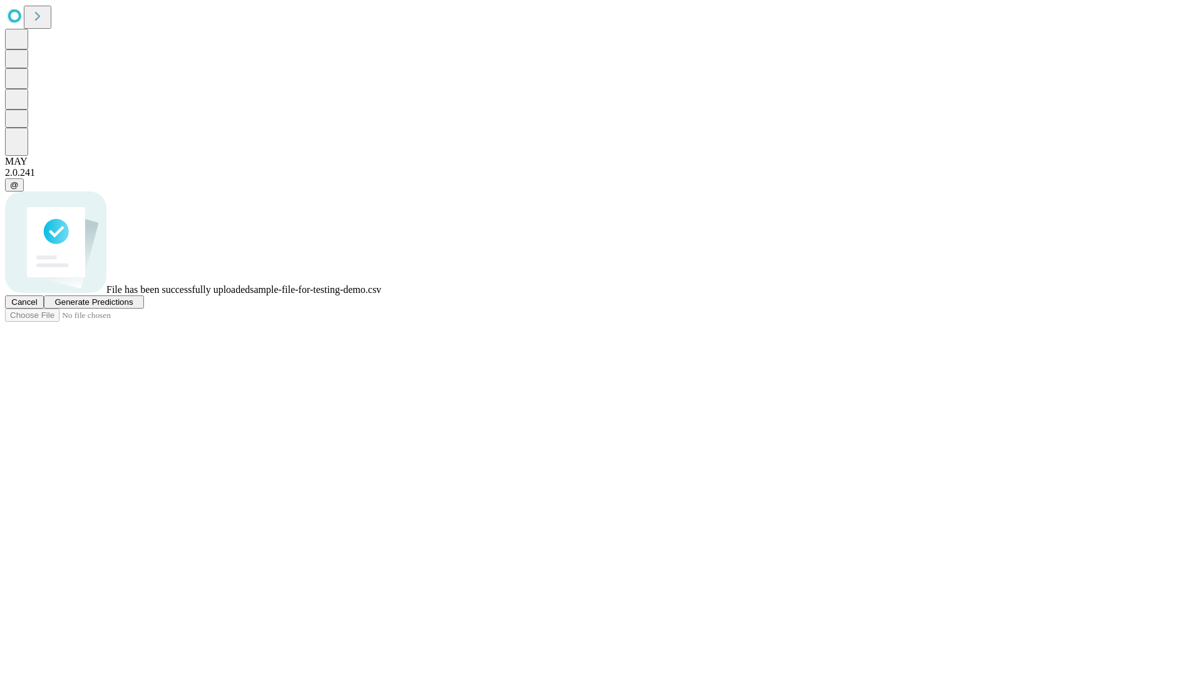 The height and width of the screenshot is (676, 1202). Describe the element at coordinates (601, 162) in the screenshot. I see `div: MAY` at that location.